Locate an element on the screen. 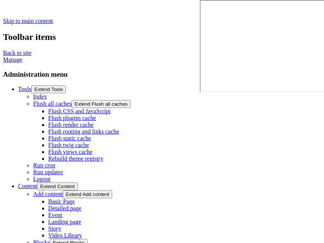 This screenshot has width=324, height=243. h2: Toolbar items is located at coordinates (162, 37).